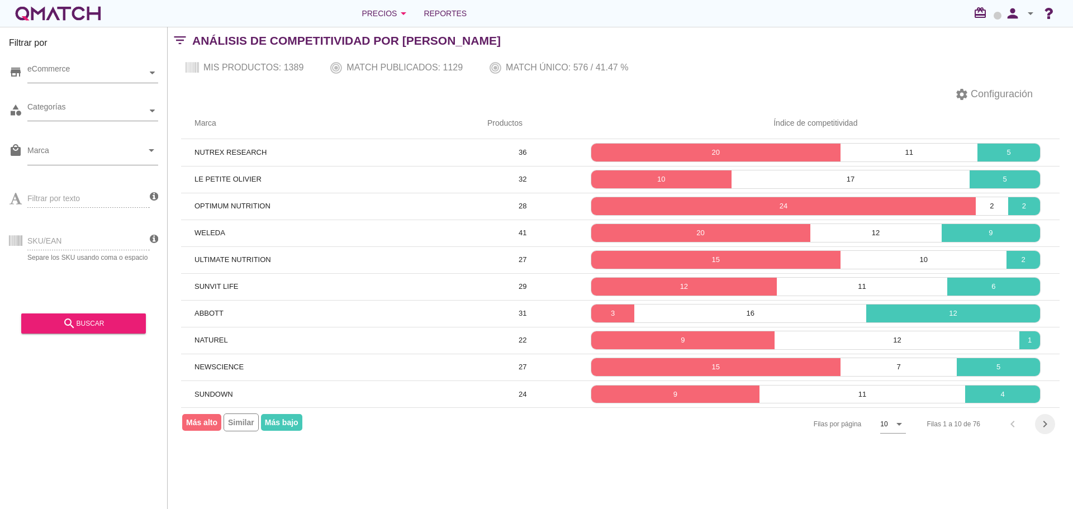  I want to click on i: person, so click(1013, 13).